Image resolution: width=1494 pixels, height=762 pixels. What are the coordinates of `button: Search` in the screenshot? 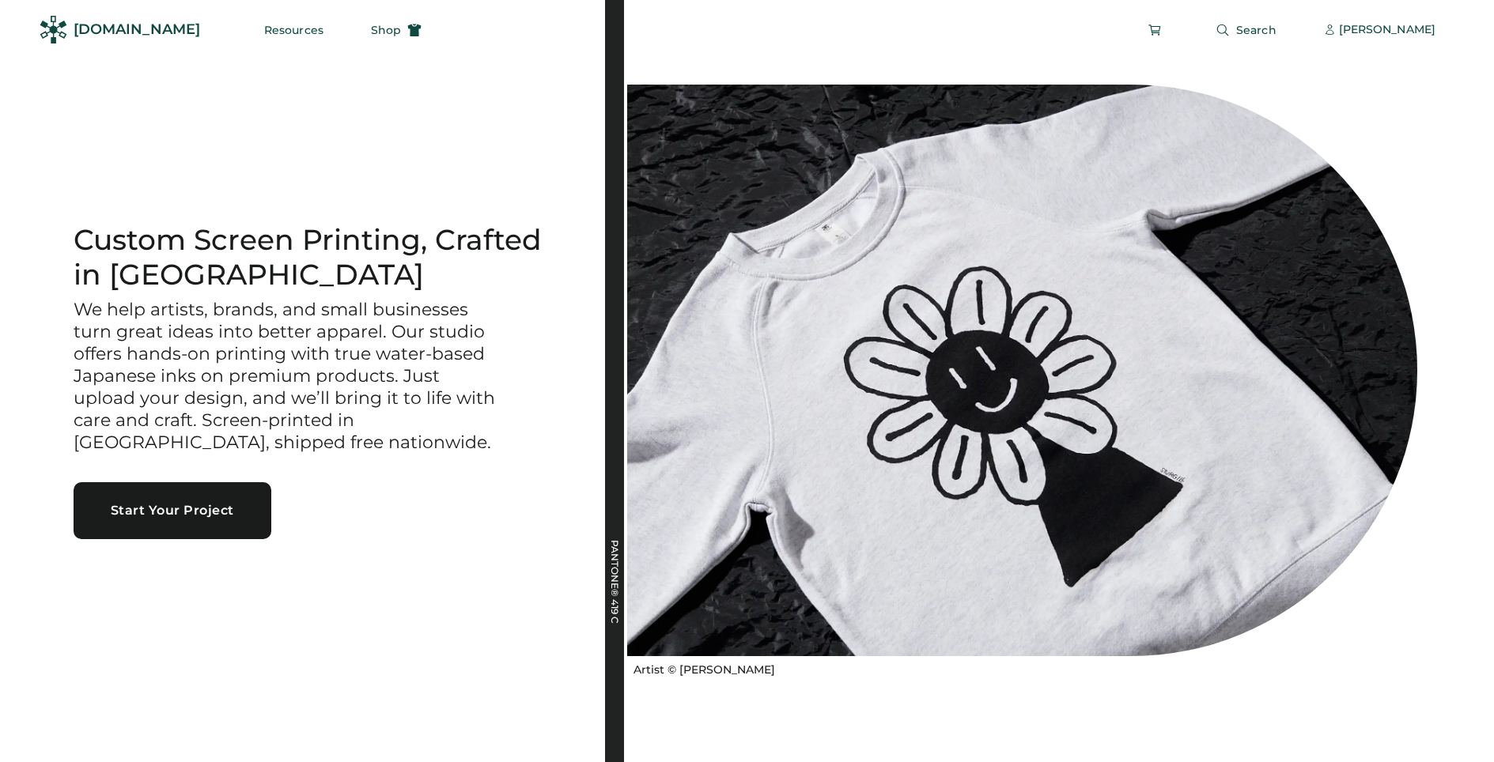 It's located at (1245, 30).